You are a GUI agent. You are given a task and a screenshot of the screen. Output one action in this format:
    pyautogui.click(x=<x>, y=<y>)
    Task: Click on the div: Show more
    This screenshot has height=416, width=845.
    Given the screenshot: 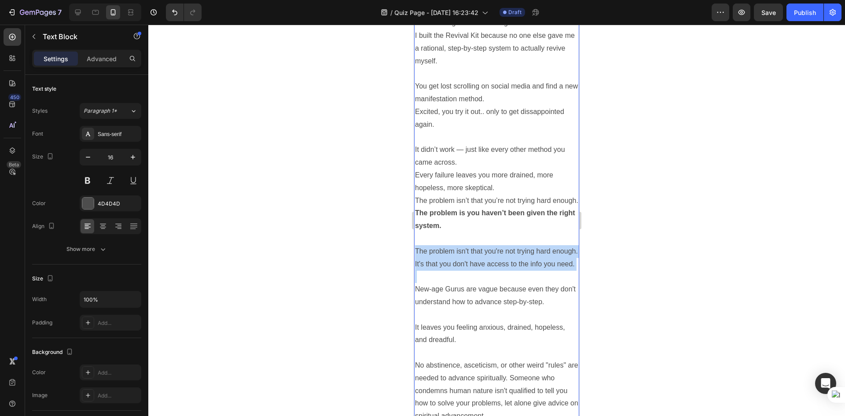 What is the action you would take?
    pyautogui.click(x=87, y=249)
    